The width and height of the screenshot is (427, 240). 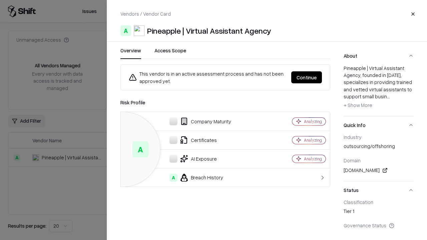 What do you see at coordinates (307, 77) in the screenshot?
I see `button: Continue` at bounding box center [307, 77].